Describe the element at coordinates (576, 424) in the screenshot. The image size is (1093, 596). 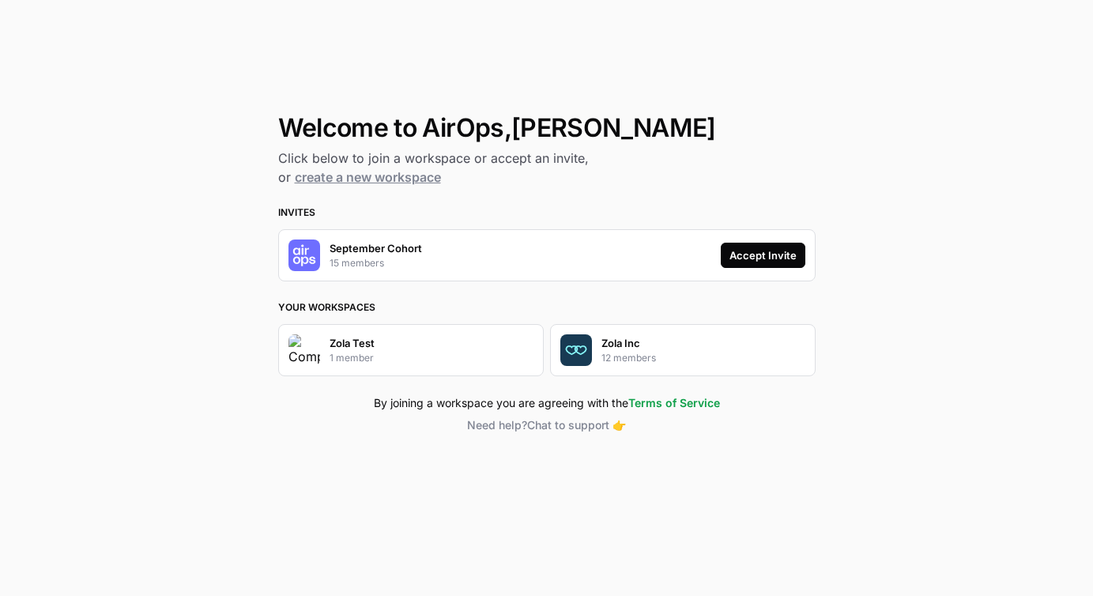
I see `span: Chat to support 👉` at that location.